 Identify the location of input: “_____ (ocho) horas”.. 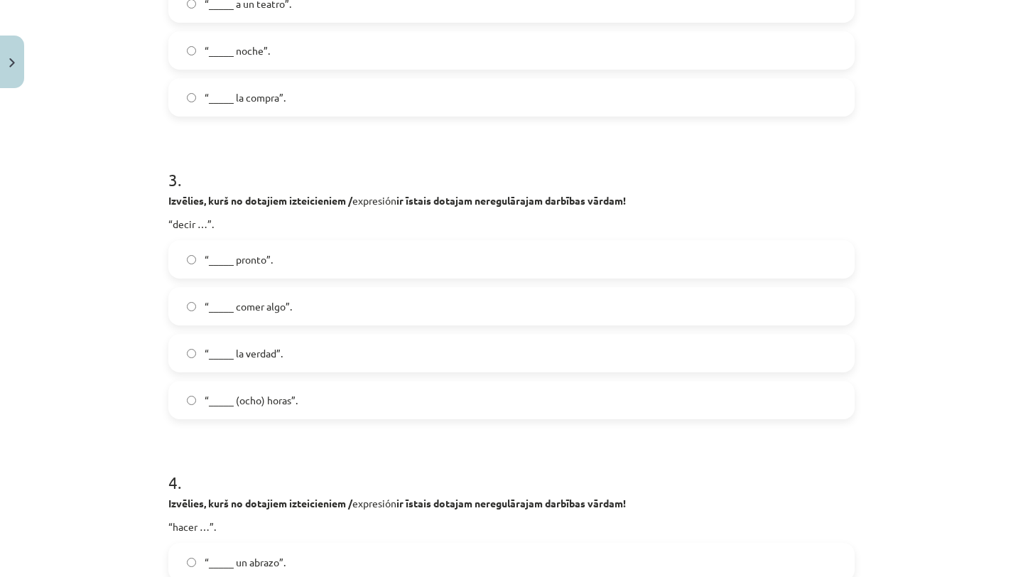
(191, 400).